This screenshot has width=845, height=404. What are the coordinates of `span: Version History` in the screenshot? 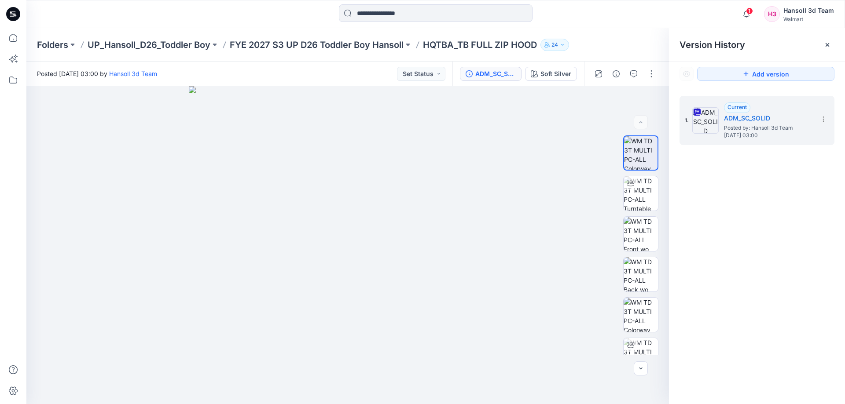 It's located at (712, 45).